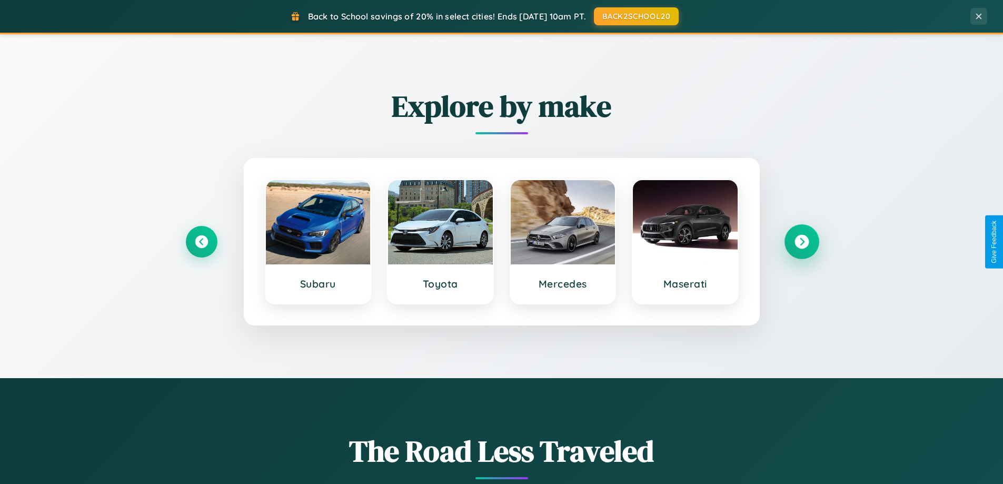 The width and height of the screenshot is (1003, 484). What do you see at coordinates (994, 242) in the screenshot?
I see `div: Give Feedback` at bounding box center [994, 242].